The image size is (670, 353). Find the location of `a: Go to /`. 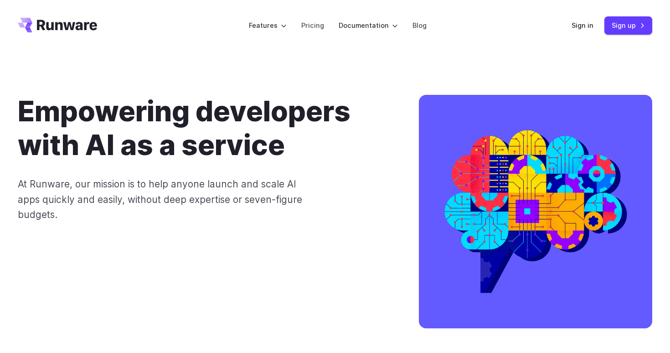

a: Go to / is located at coordinates (57, 25).